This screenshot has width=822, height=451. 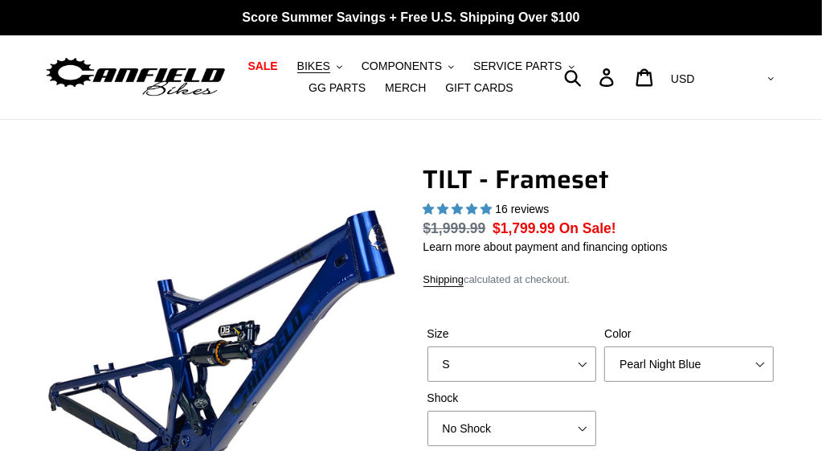 What do you see at coordinates (601, 280) in the screenshot?
I see `div: calculated at checkout.` at bounding box center [601, 280].